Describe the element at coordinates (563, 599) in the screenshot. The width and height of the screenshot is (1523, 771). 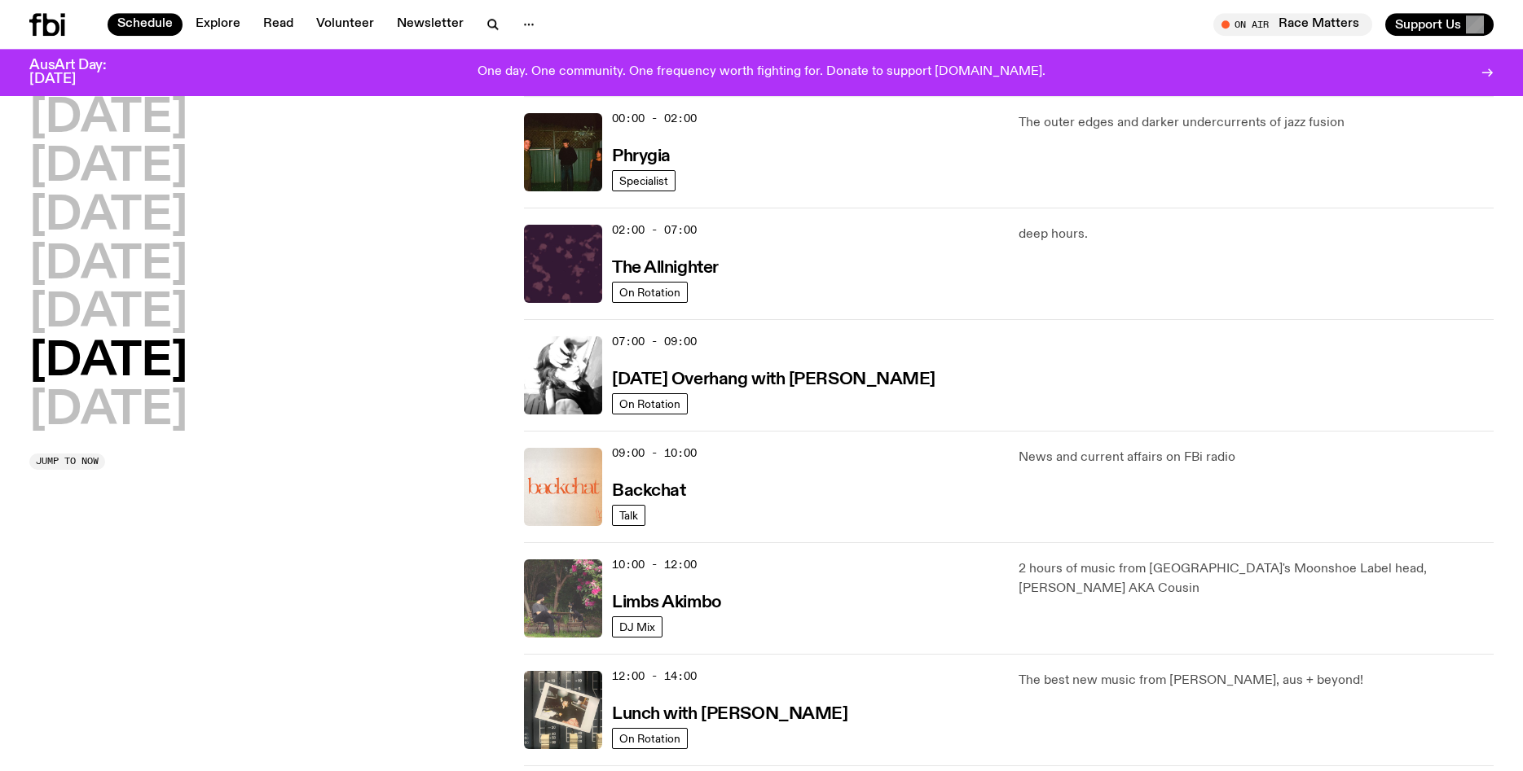
I see `a: Jackson sits at an outdoor table, legs crossed and gazing at a black and brown dog also sitting a...` at that location.